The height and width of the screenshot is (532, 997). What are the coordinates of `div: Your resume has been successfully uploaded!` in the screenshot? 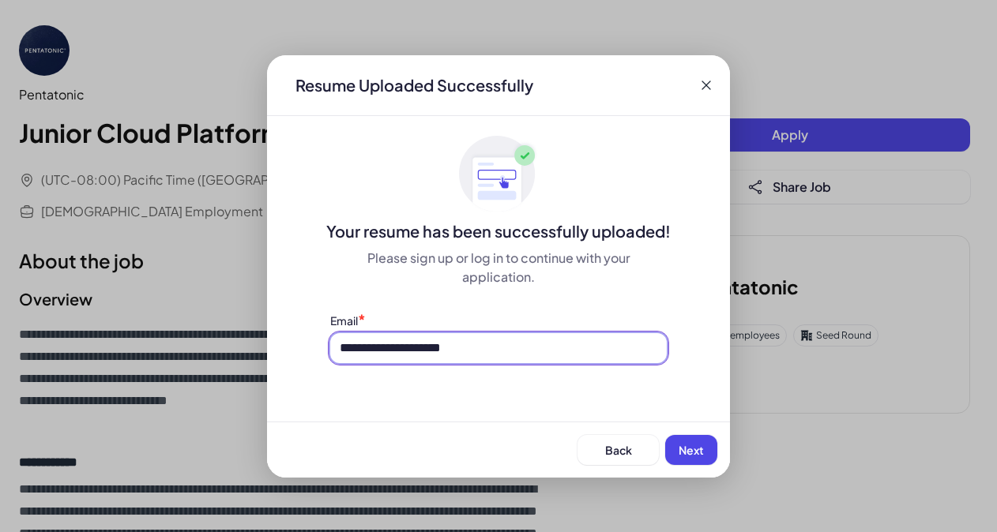 It's located at (498, 231).